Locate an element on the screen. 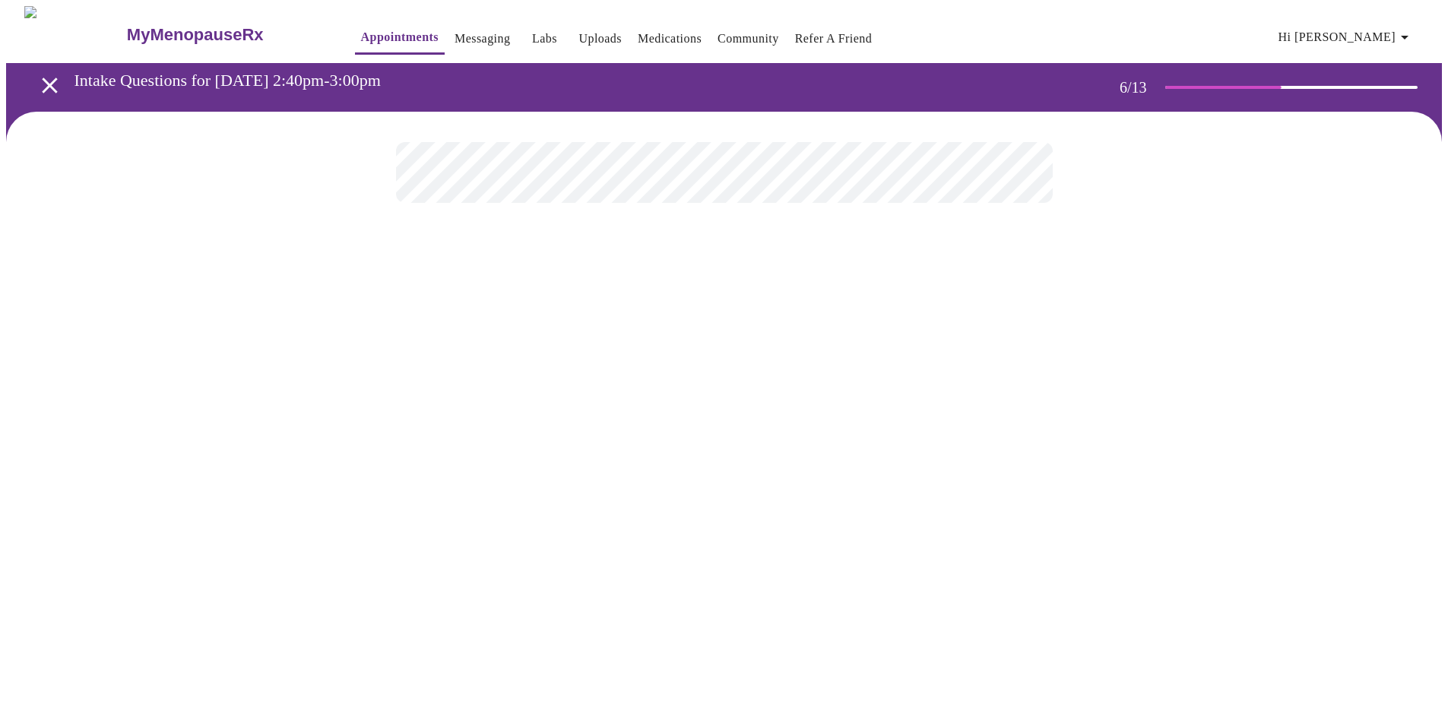 The image size is (1448, 718). a: Messaging is located at coordinates (482, 39).